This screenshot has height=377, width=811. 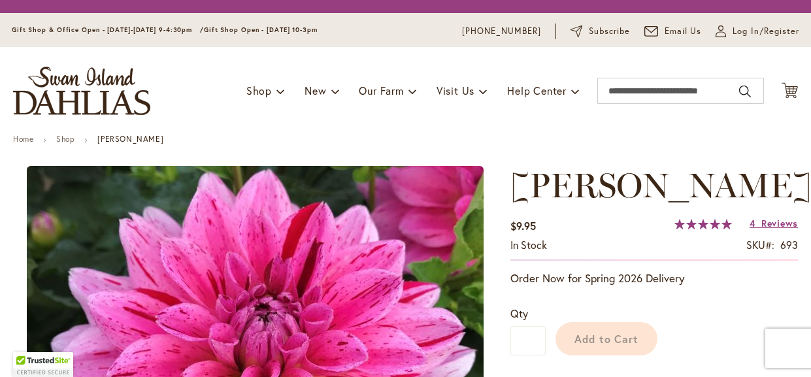 What do you see at coordinates (774, 223) in the screenshot?
I see `a: 4 Reviews` at bounding box center [774, 223].